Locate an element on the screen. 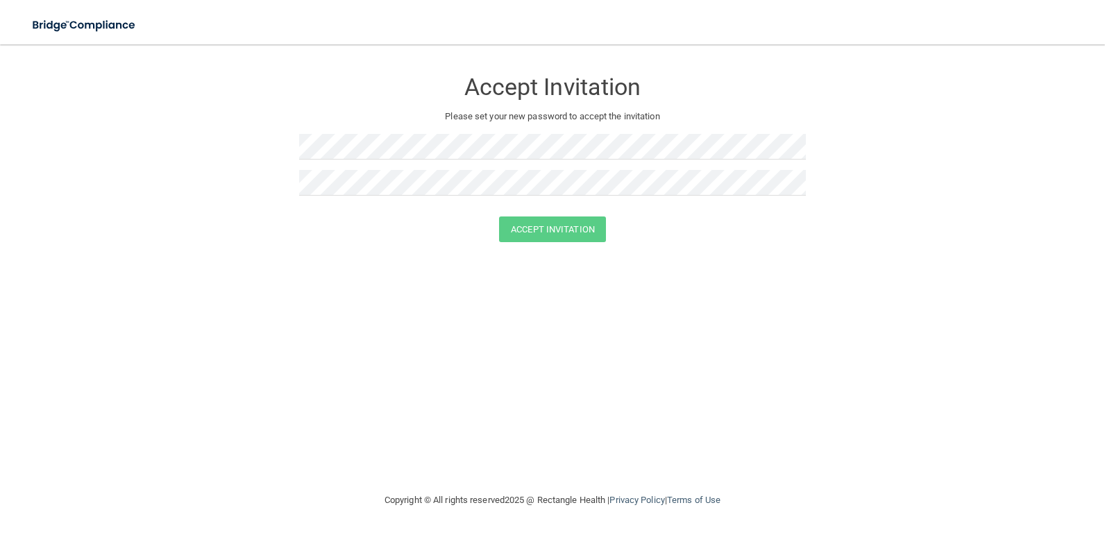  button: Accept Invitation is located at coordinates (553, 229).